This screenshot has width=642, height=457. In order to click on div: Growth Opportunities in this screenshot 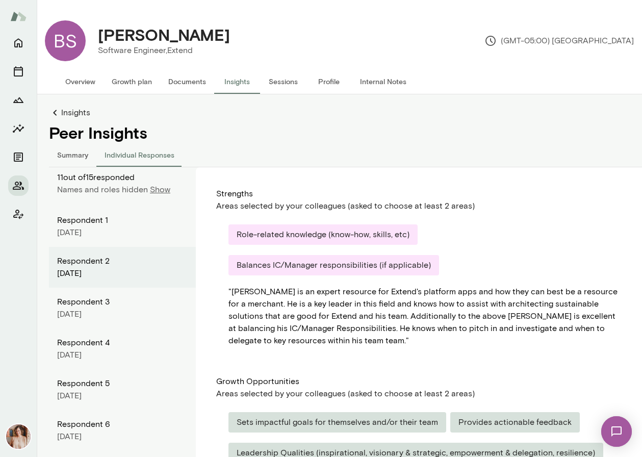, I will do `click(425, 381)`.